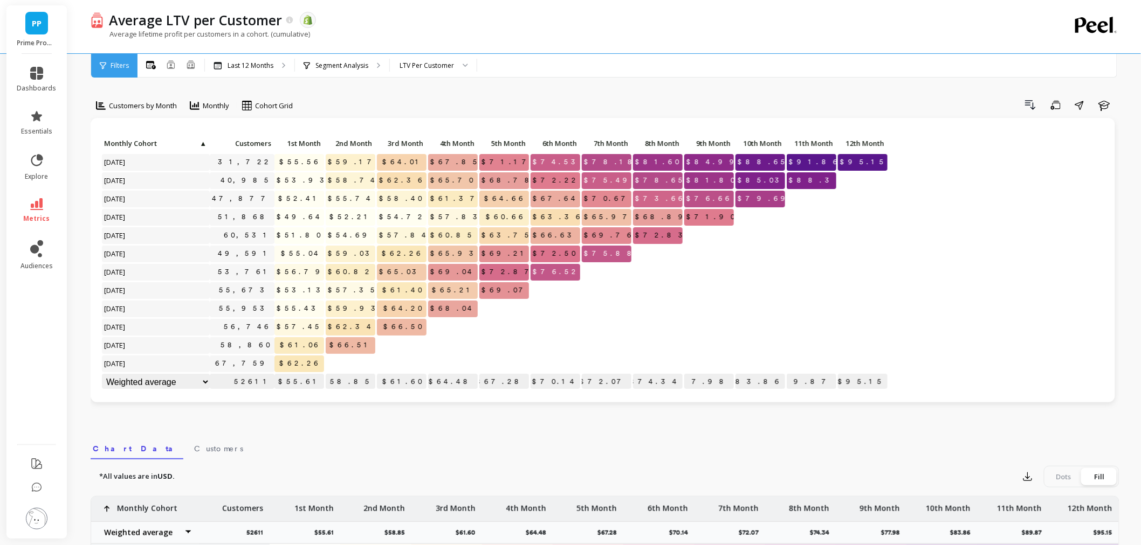 Image resolution: width=1141 pixels, height=545 pixels. I want to click on span: $64.01, so click(403, 162).